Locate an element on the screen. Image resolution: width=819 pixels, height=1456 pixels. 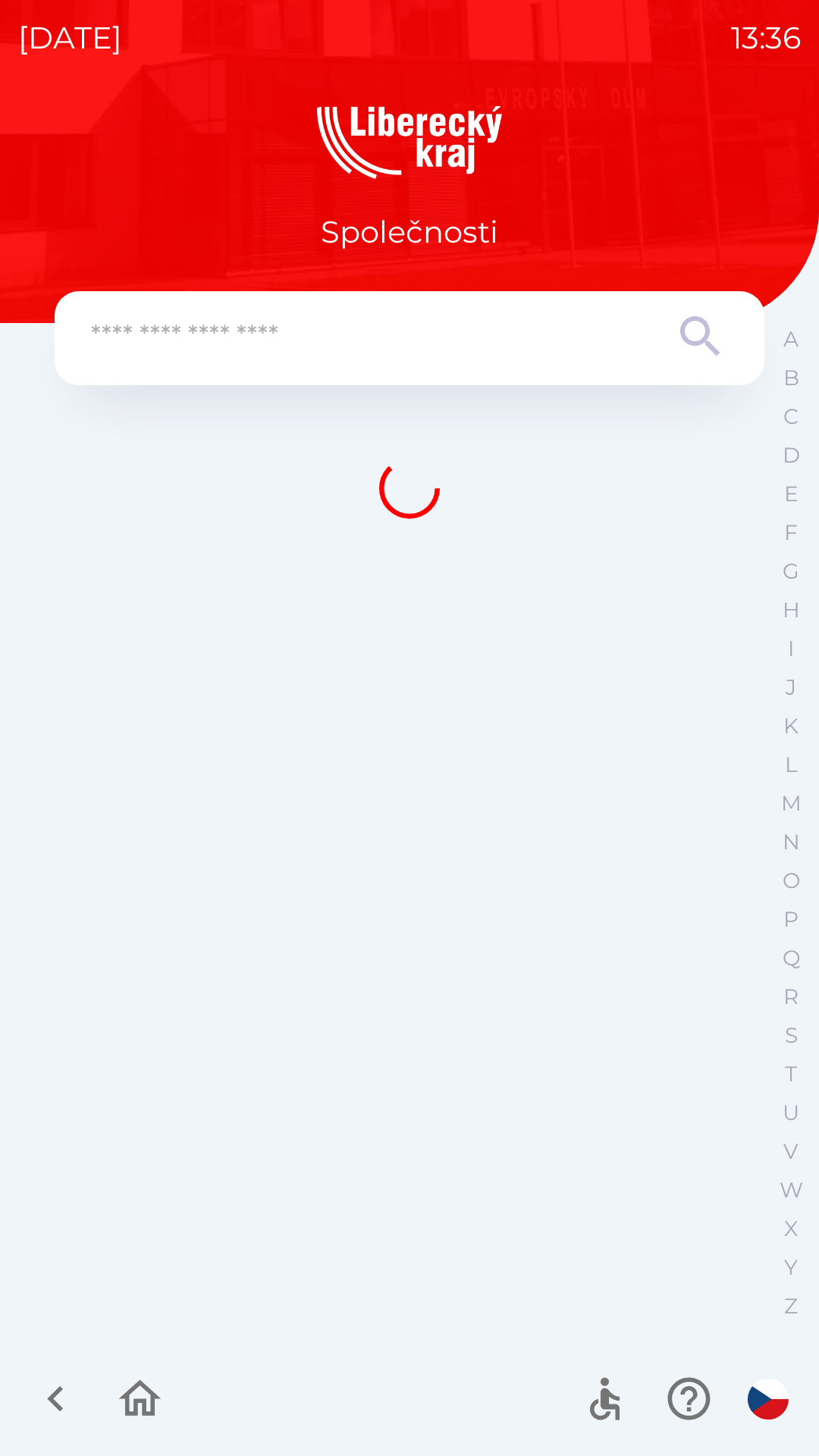
p: Y is located at coordinates (791, 1267).